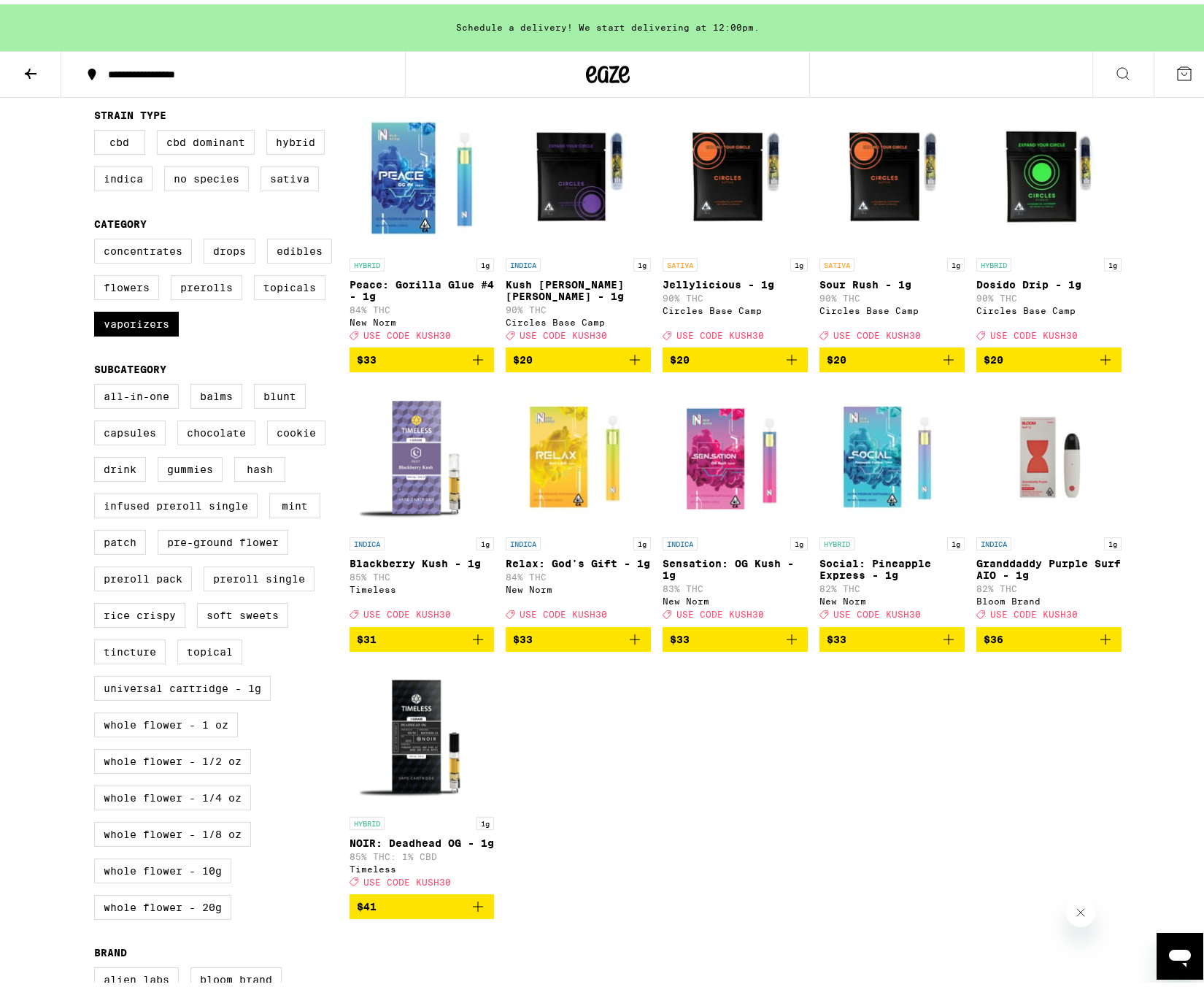 The image size is (1204, 987). I want to click on label: Topicals, so click(289, 283).